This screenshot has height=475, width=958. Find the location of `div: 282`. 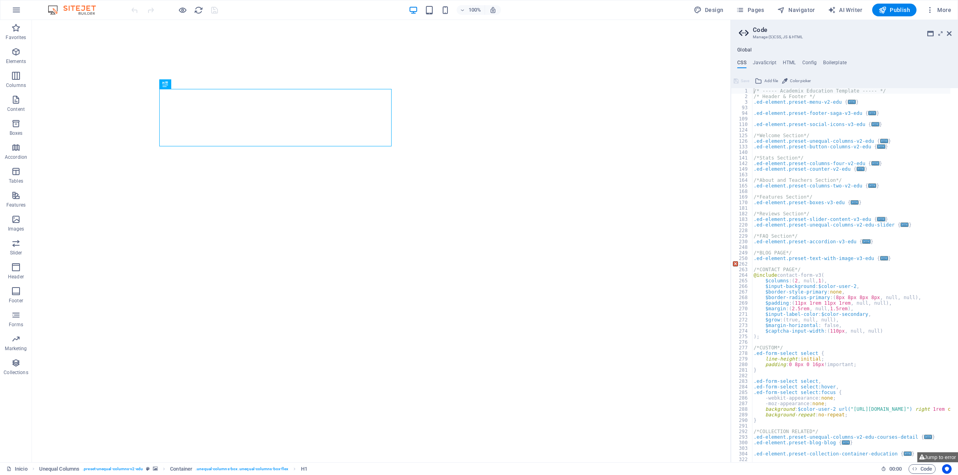

div: 282 is located at coordinates (742, 376).